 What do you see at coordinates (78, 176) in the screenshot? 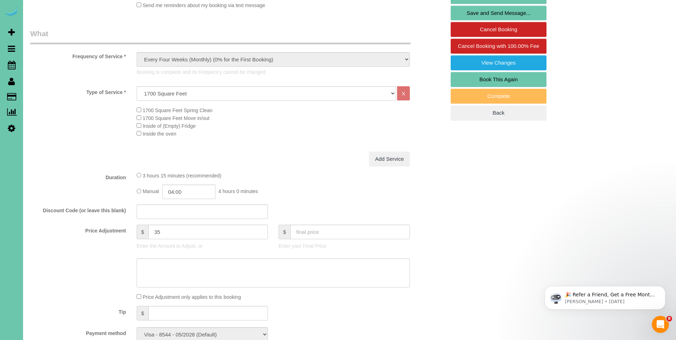
I see `label: Duration` at bounding box center [78, 176].